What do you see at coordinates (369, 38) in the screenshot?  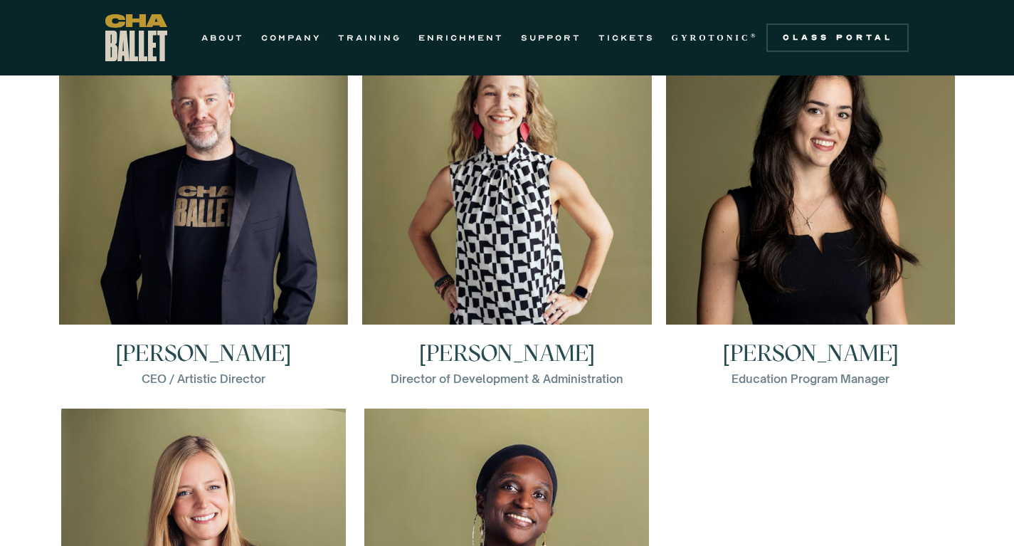 I see `a: TRAINING` at bounding box center [369, 38].